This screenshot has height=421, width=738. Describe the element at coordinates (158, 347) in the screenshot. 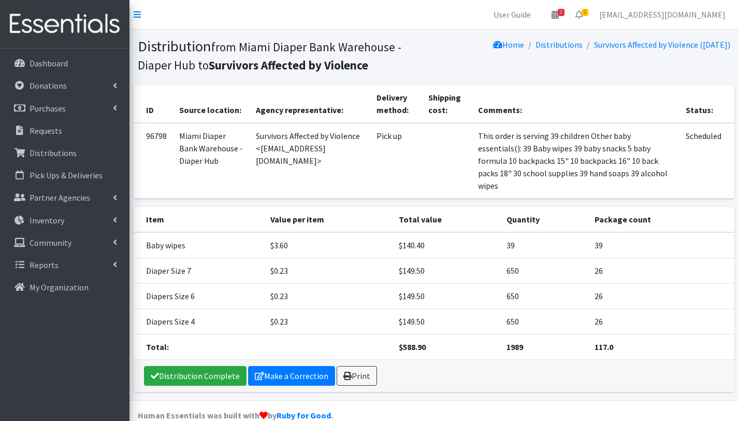

I see `strong: Total:` at that location.